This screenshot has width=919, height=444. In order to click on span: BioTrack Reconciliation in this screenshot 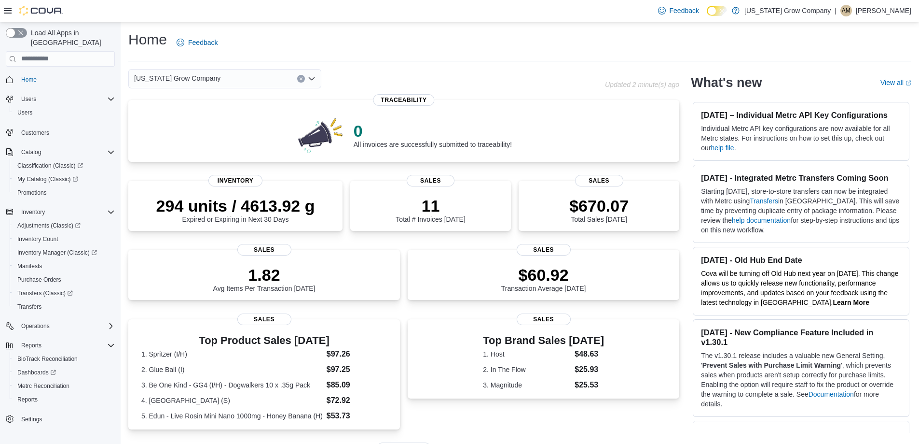, I will do `click(64, 359)`.